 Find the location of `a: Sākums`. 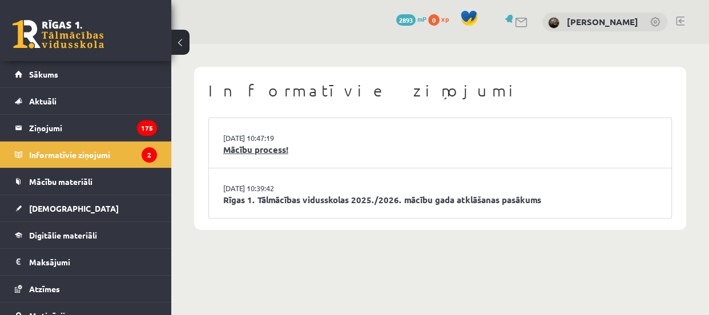

a: Sākums is located at coordinates (86, 74).